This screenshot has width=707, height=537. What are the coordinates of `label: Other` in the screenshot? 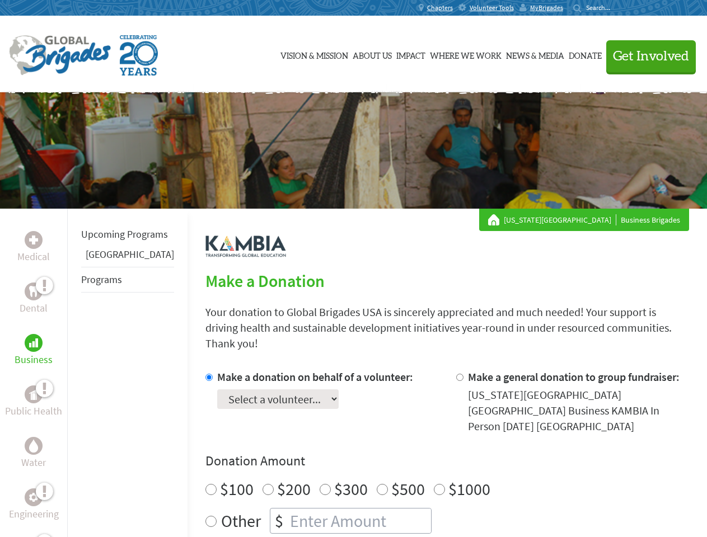 It's located at (241, 521).